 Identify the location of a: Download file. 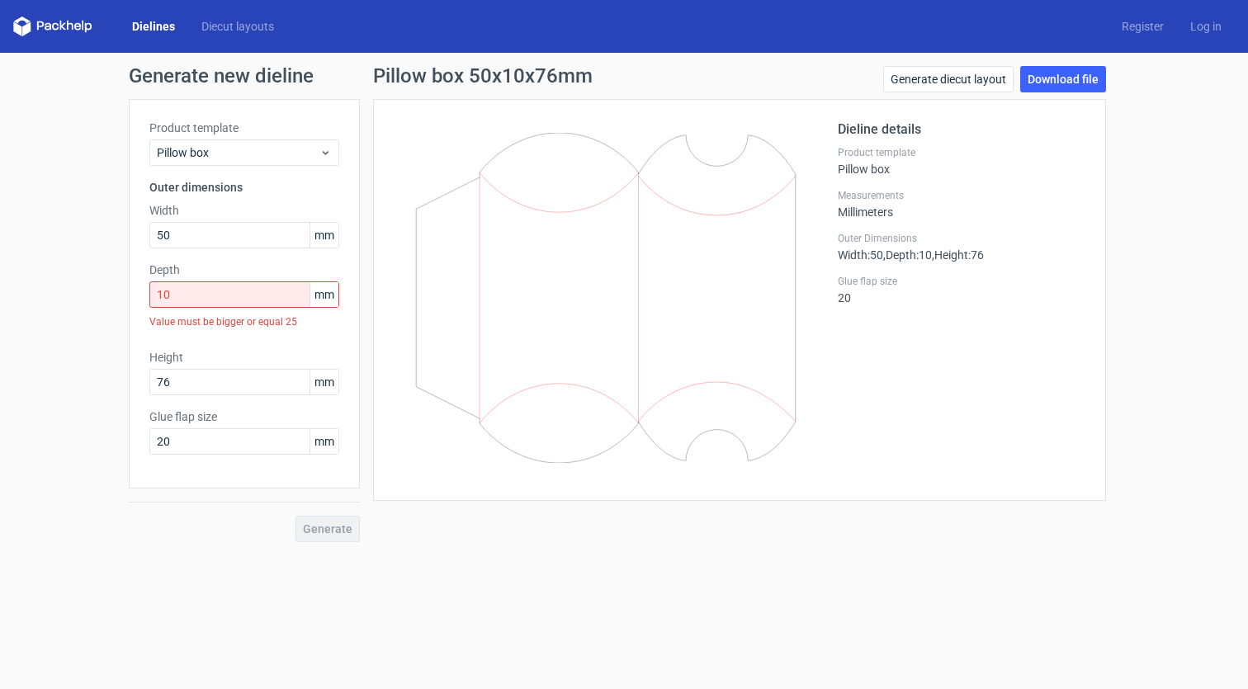
(1063, 79).